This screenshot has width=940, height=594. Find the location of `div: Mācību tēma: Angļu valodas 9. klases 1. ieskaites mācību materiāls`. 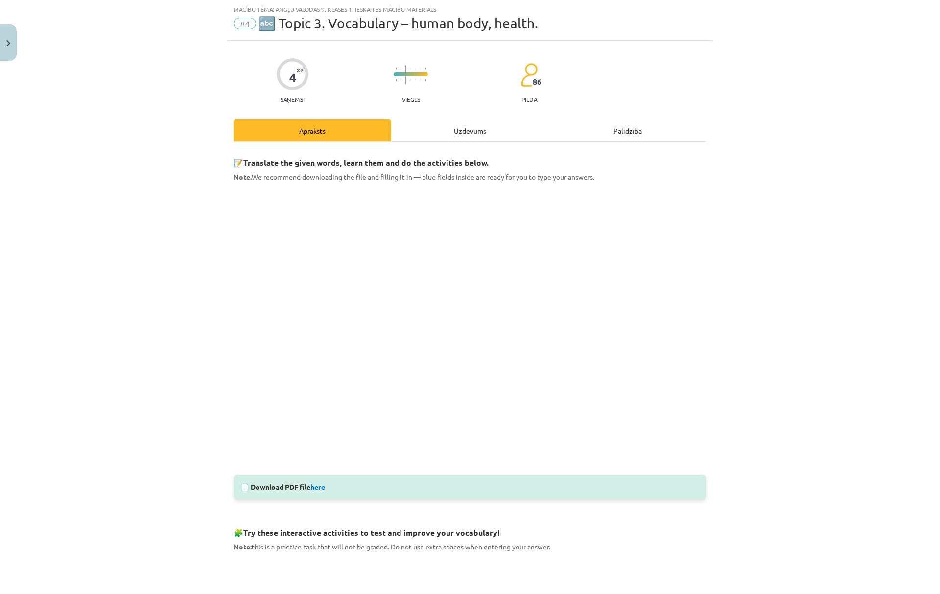

div: Mācību tēma: Angļu valodas 9. klases 1. ieskaites mācību materiāls is located at coordinates (470, 9).